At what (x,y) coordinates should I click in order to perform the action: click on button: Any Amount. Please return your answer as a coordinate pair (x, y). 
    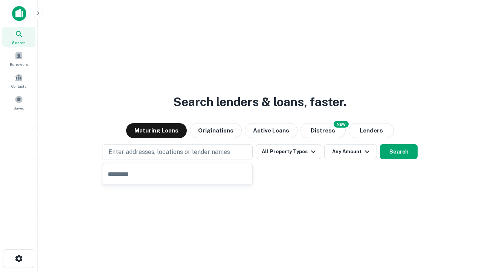
    Looking at the image, I should click on (351, 152).